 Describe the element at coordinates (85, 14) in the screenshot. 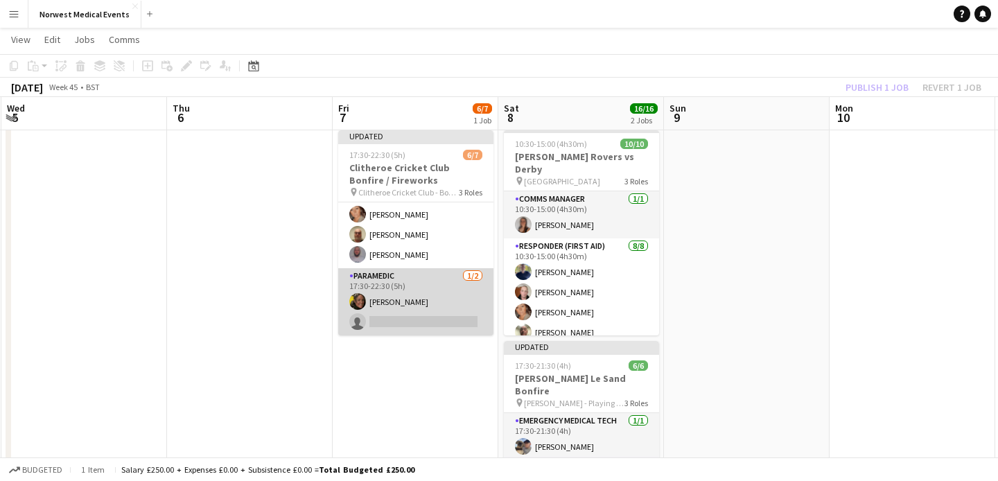

I see `button: Norwest Medical Events` at that location.